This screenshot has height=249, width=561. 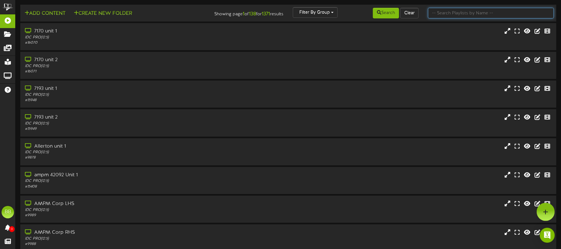 What do you see at coordinates (253, 14) in the screenshot?
I see `strong: 138` at bounding box center [253, 14].